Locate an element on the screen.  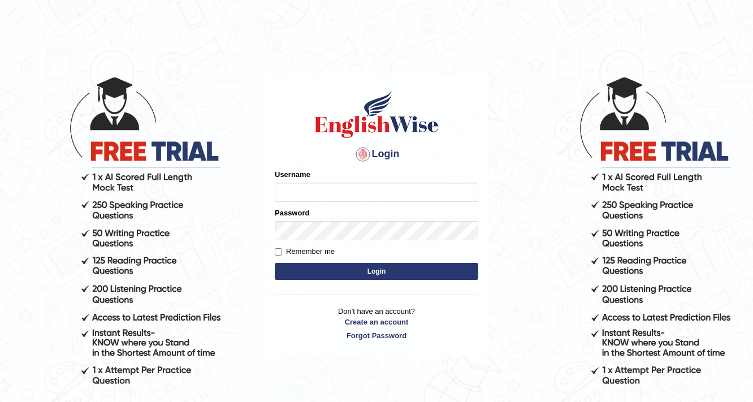
label: Password is located at coordinates (292, 212).